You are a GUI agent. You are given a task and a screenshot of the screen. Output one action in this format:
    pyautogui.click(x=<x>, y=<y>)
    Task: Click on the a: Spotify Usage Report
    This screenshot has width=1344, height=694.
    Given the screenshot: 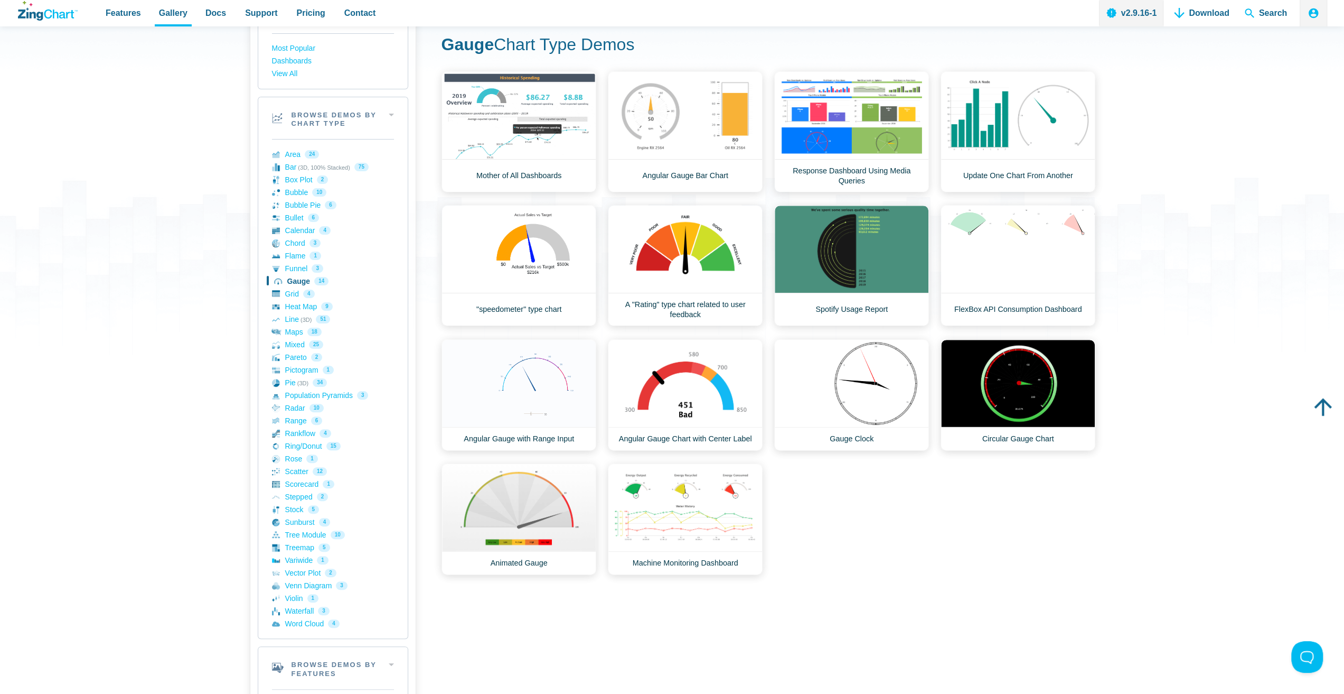 What is the action you would take?
    pyautogui.click(x=851, y=265)
    